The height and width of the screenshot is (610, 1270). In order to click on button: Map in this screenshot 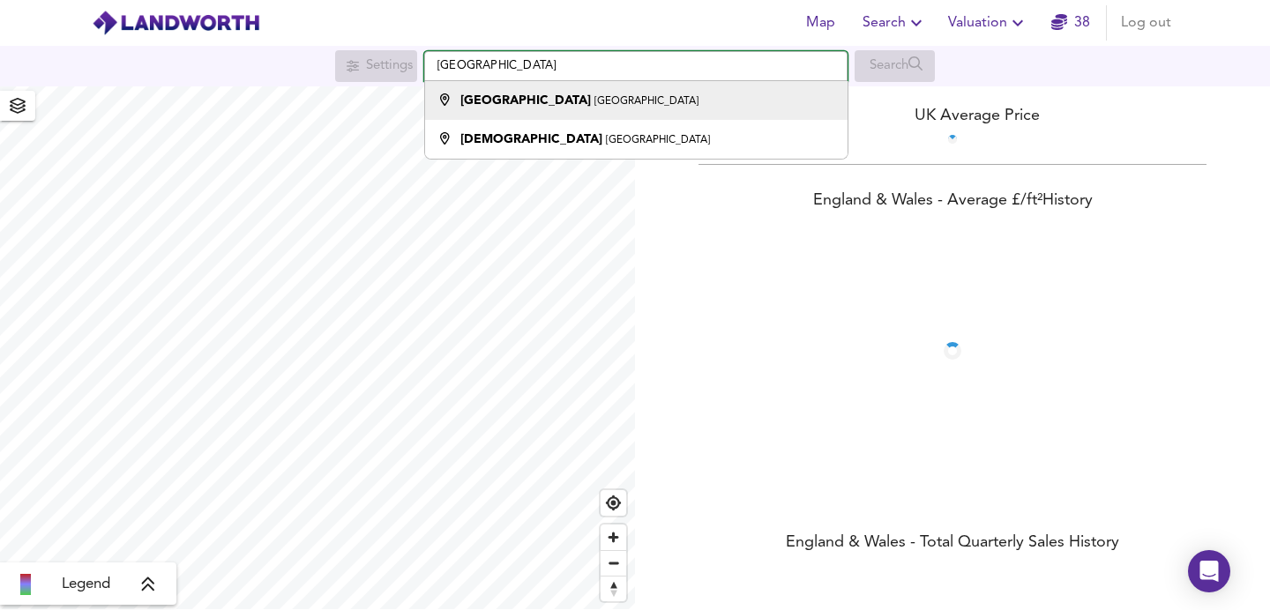, I will do `click(820, 23)`.